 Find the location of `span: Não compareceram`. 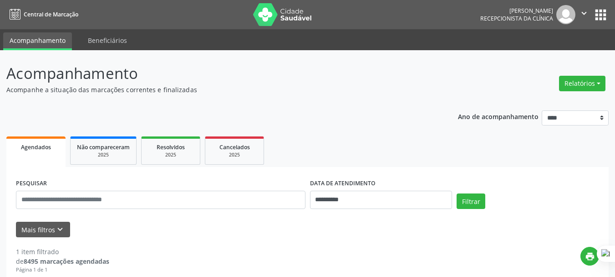

span: Não compareceram is located at coordinates (103, 147).